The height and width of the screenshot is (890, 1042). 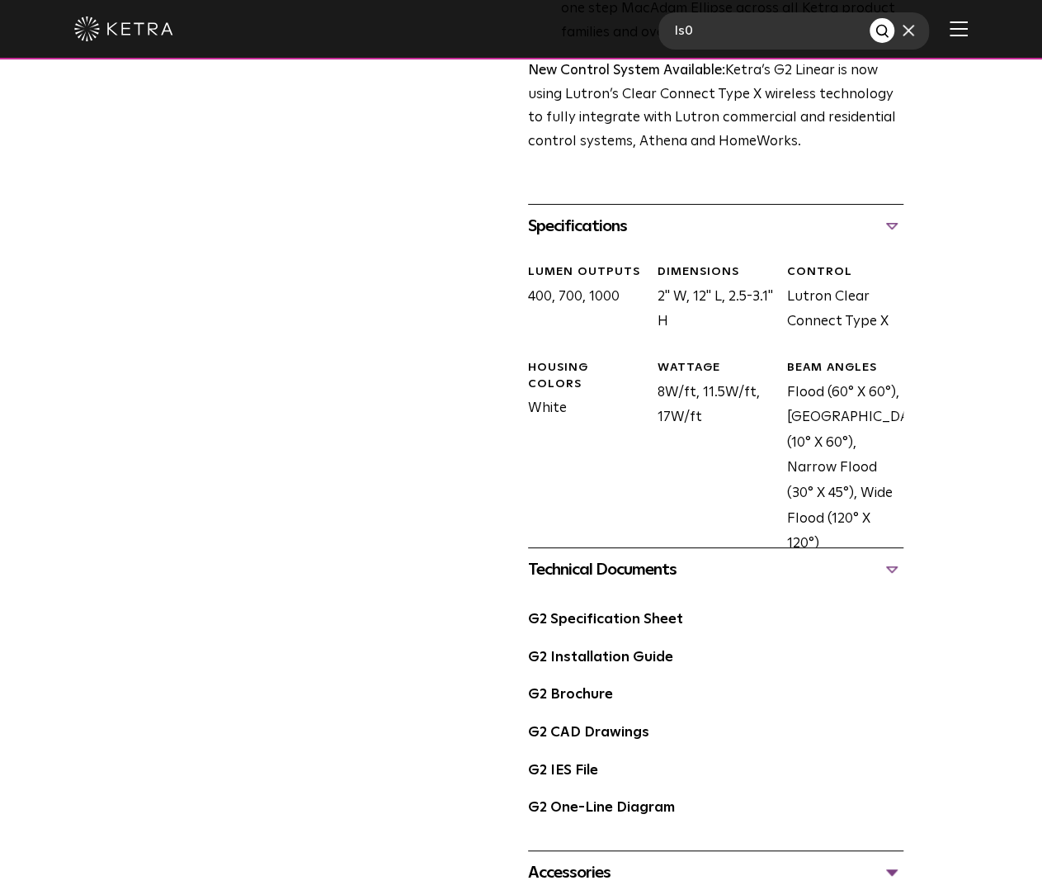 What do you see at coordinates (959, 28) in the screenshot?
I see `img: Hamburger%20Nav.svg` at bounding box center [959, 28].